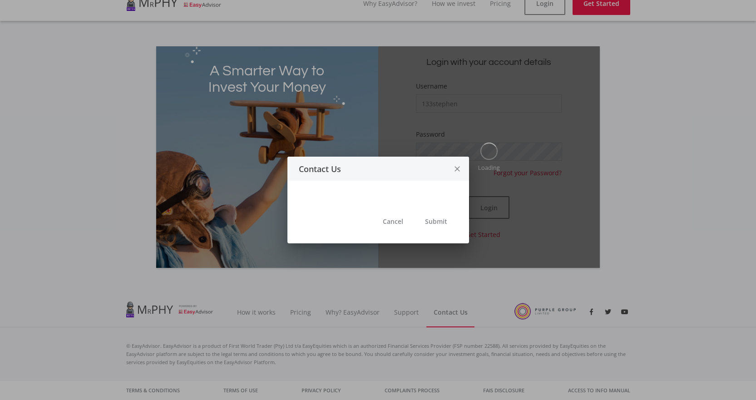 This screenshot has height=400, width=756. Describe the element at coordinates (393, 221) in the screenshot. I see `button: Cancel` at that location.